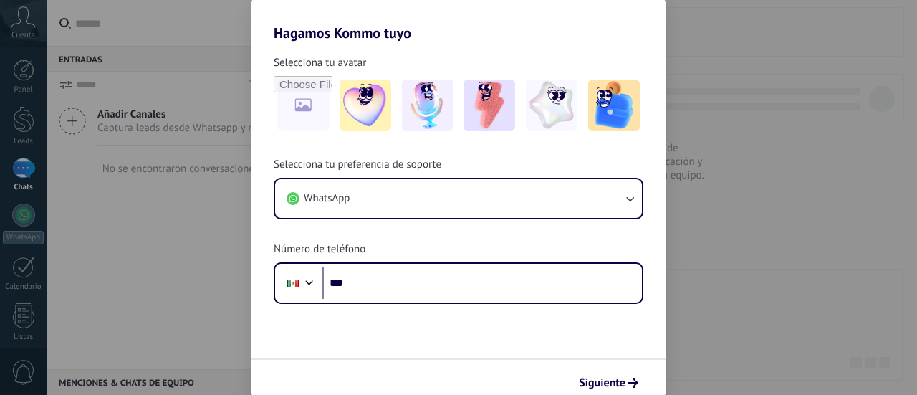  Describe the element at coordinates (428, 105) in the screenshot. I see `img: -2.jpeg` at that location.